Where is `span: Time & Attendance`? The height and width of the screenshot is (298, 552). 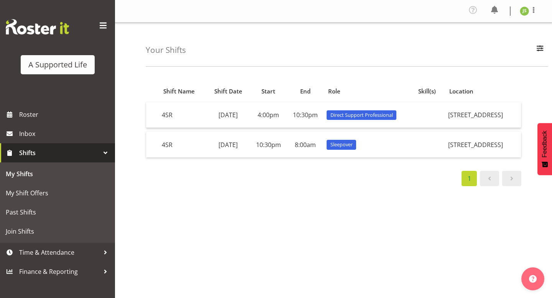 span: Time & Attendance is located at coordinates (59, 252).